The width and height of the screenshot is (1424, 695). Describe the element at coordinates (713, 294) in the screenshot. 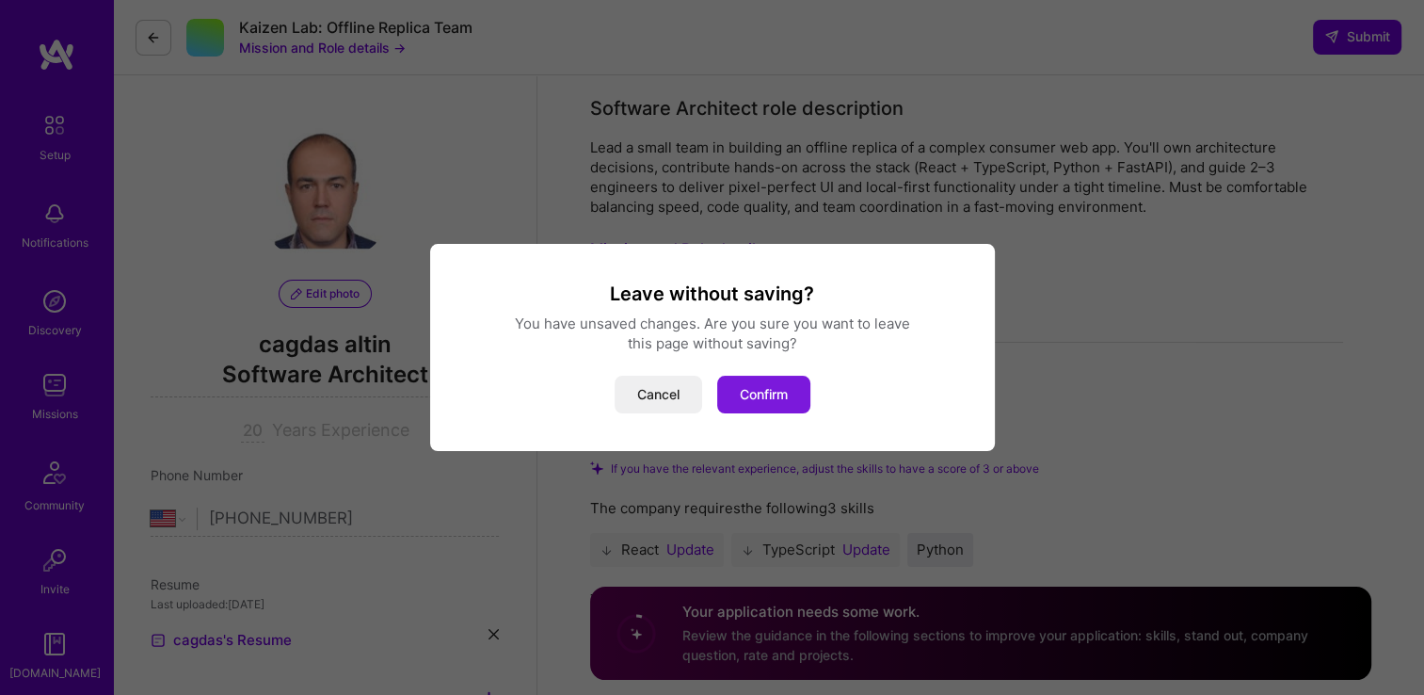

I see `h3: Leave without saving?` at that location.